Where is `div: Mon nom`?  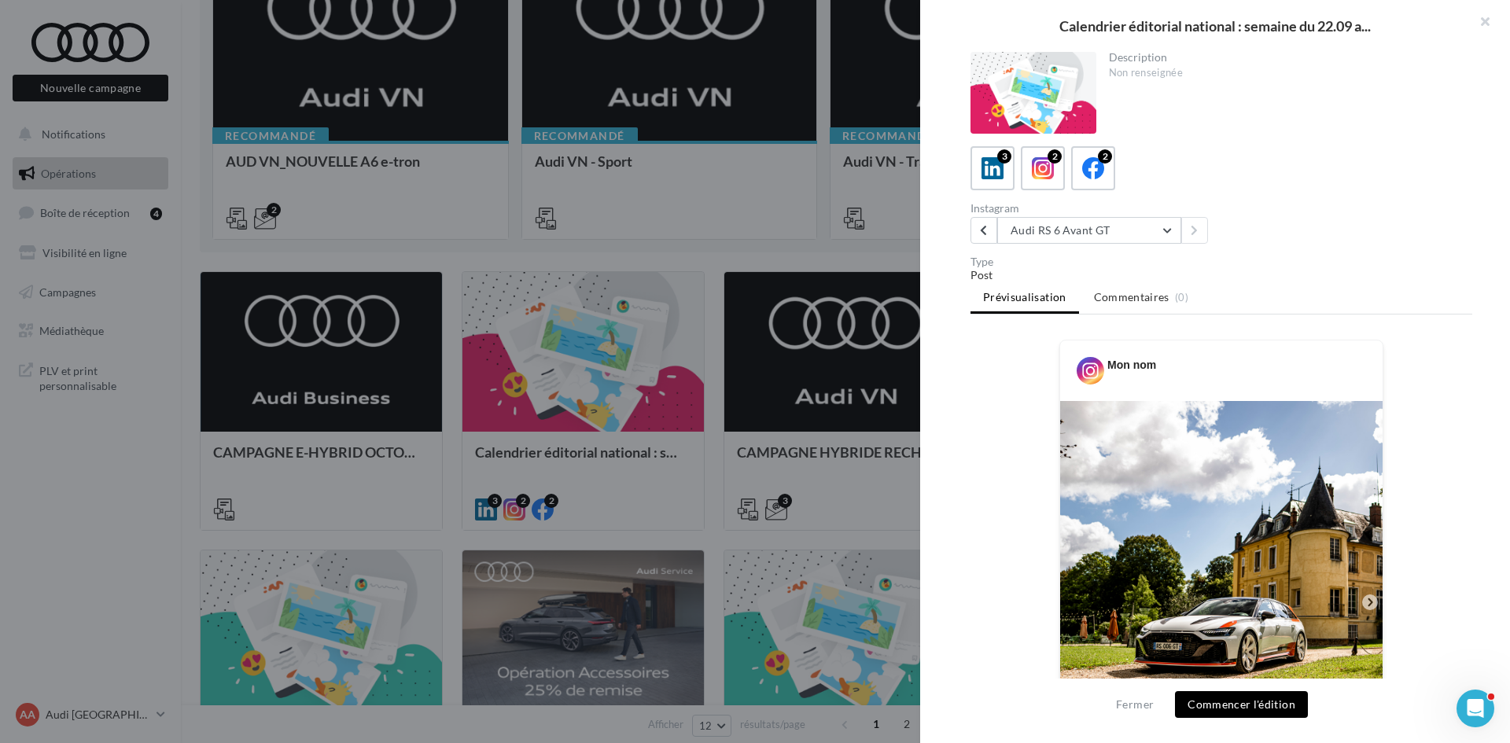
div: Mon nom is located at coordinates (1131, 365).